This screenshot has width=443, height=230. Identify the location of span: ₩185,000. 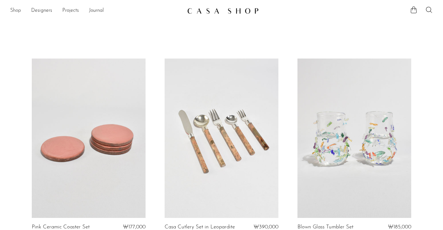
(399, 226).